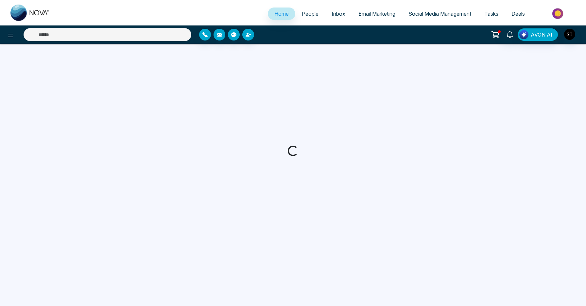  Describe the element at coordinates (524, 35) in the screenshot. I see `img: Lead Flow` at that location.